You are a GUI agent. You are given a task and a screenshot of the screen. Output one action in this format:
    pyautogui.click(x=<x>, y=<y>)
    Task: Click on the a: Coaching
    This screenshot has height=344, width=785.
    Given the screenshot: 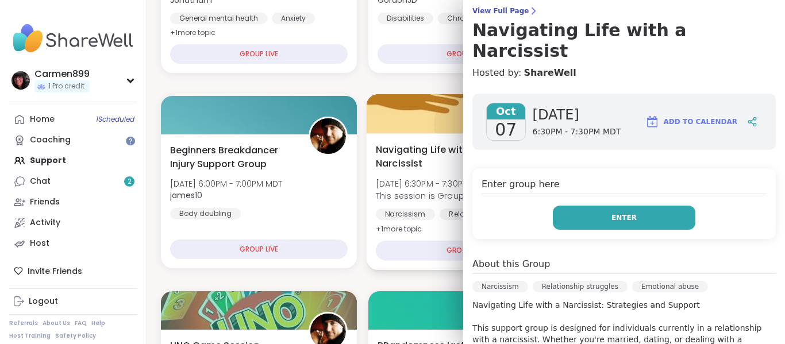 What is the action you would take?
    pyautogui.click(x=73, y=140)
    